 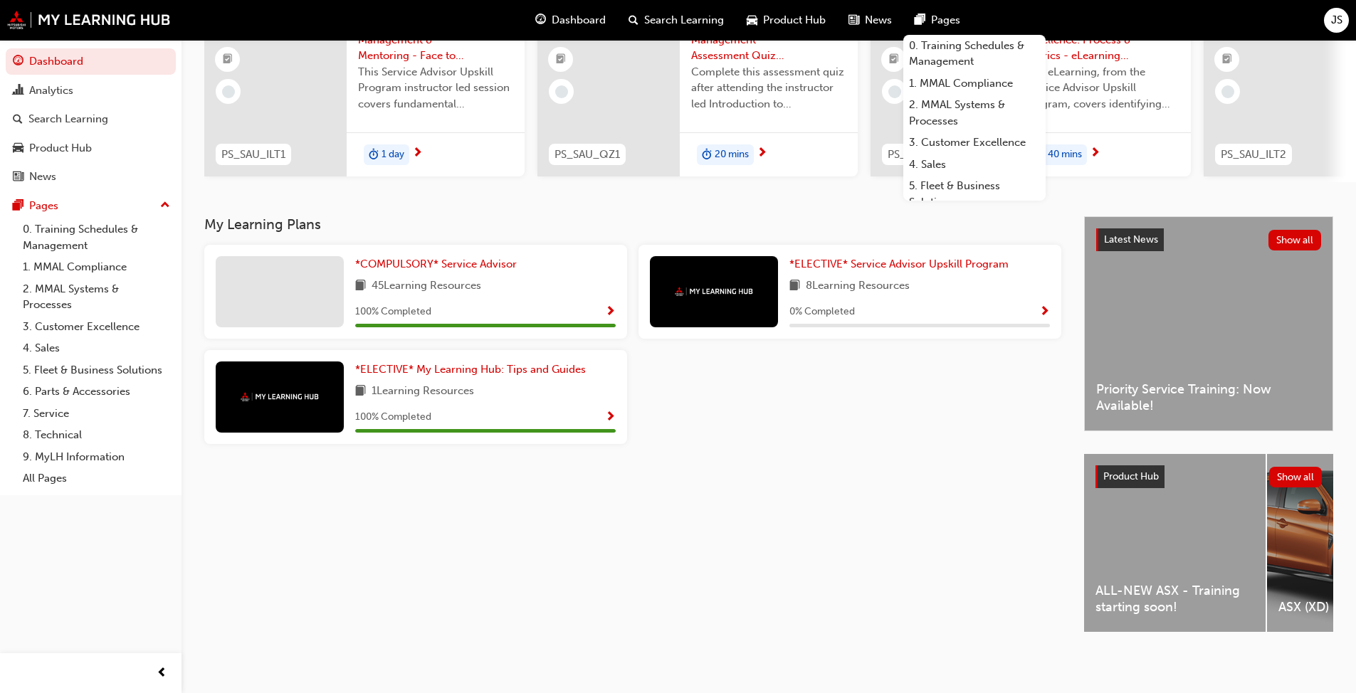 I want to click on span: 1 day, so click(x=393, y=154).